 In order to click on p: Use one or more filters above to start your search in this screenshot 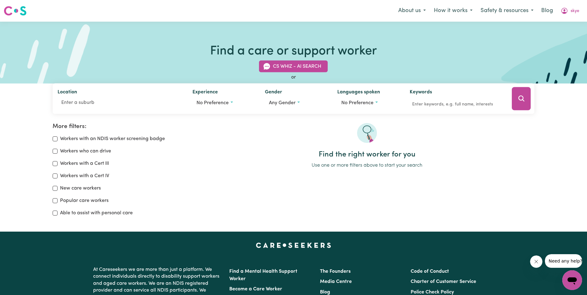, I will do `click(366, 165)`.